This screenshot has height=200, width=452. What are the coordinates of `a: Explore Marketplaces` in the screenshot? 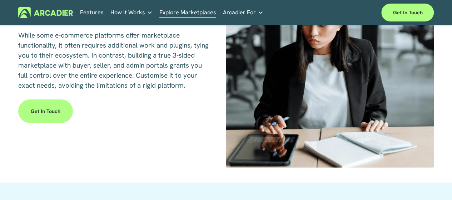 It's located at (188, 13).